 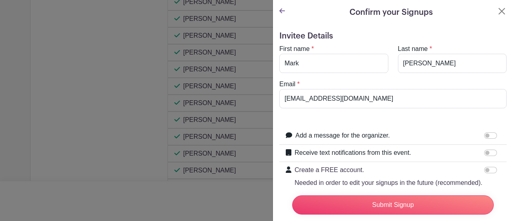 I want to click on p: Needed in order to edit your signups in the future (recommended)., so click(x=389, y=183).